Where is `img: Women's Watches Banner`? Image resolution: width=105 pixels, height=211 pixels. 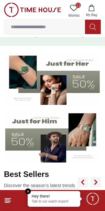
img: Women's Watches Banner is located at coordinates (52, 79).